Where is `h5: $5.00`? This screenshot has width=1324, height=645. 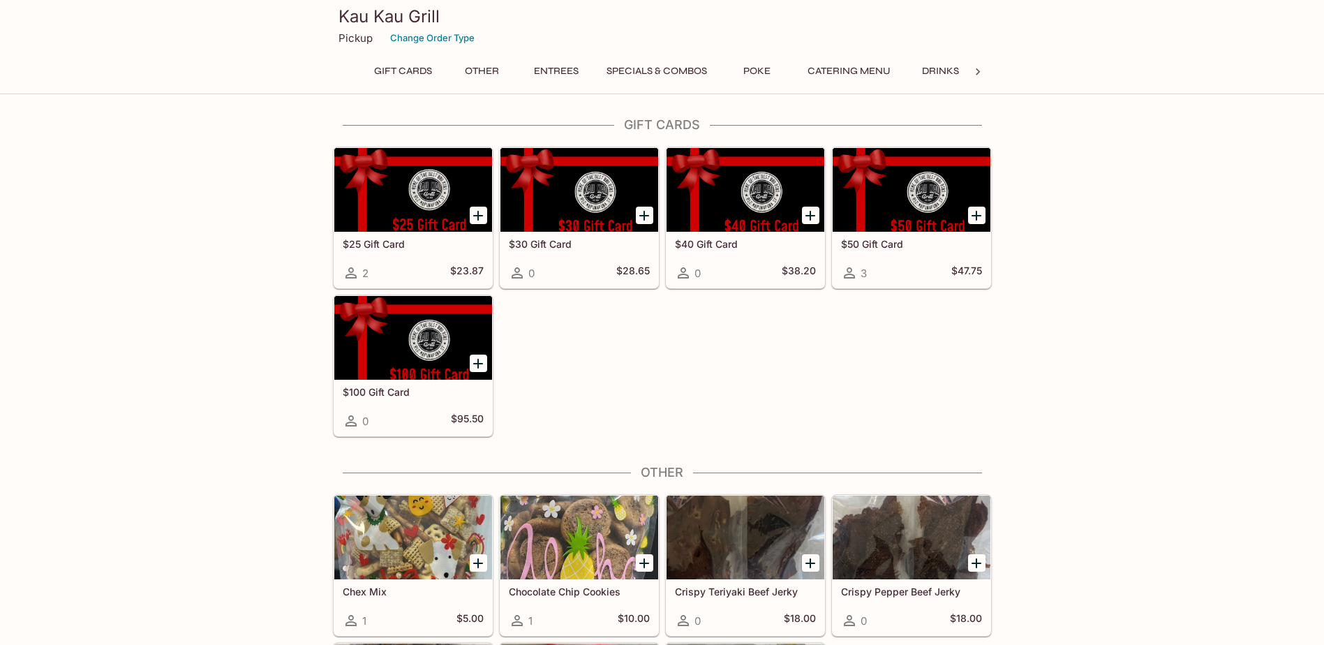
h5: $5.00 is located at coordinates (470, 621).